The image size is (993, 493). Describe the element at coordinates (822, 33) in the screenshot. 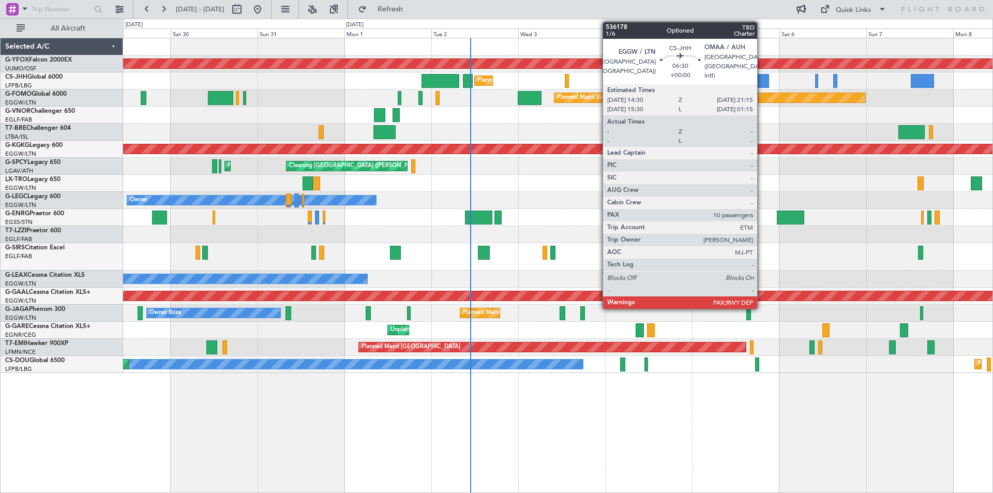

I see `div: Sat 6` at that location.